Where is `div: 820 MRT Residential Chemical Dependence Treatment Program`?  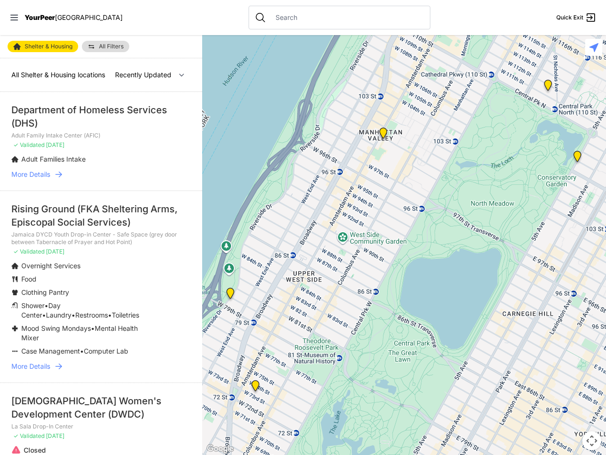
div: 820 MRT Residential Chemical Dependence Treatment Program is located at coordinates (548, 87).